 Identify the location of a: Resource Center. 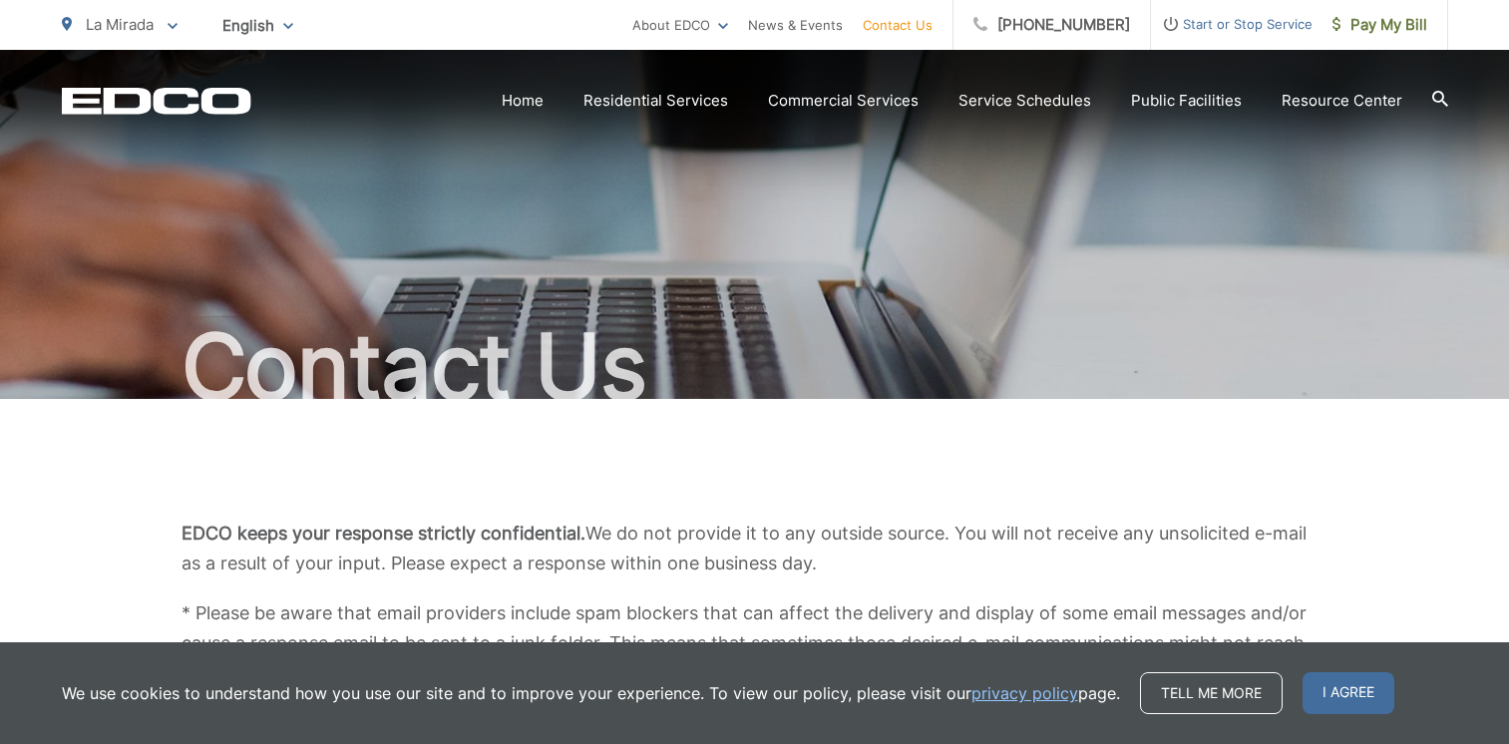
(1342, 101).